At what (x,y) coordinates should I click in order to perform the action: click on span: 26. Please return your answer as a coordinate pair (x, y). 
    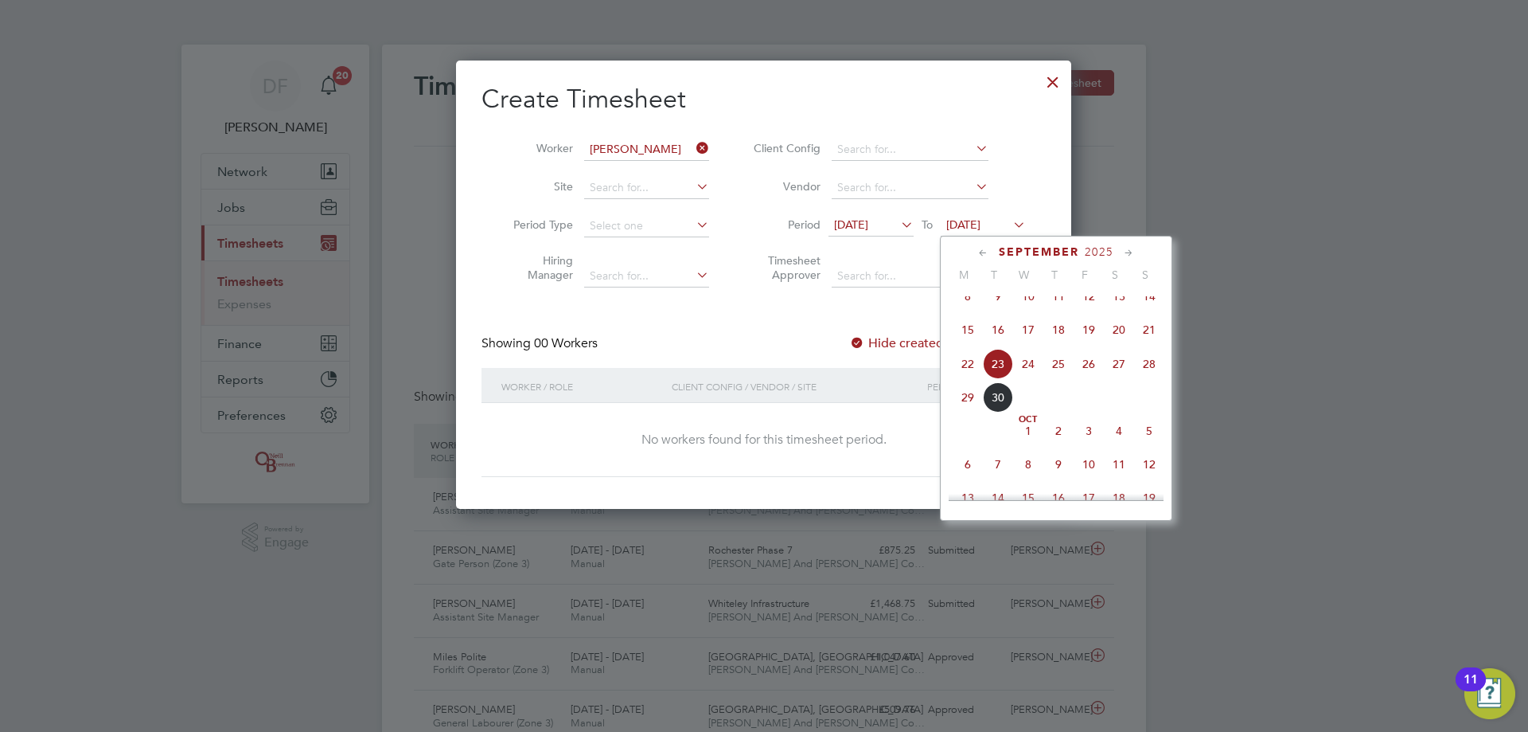
    Looking at the image, I should click on (1089, 364).